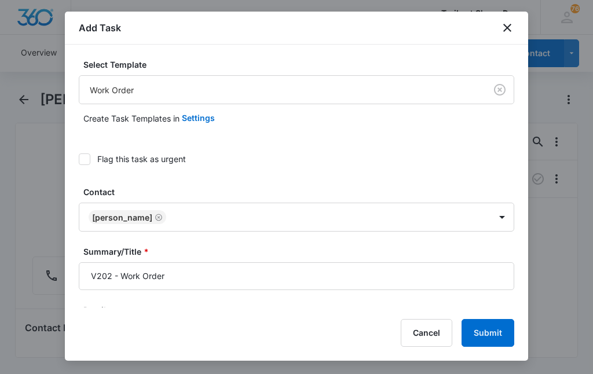 The image size is (593, 374). Describe the element at coordinates (297, 276) in the screenshot. I see `input: Summary/Title` at that location.